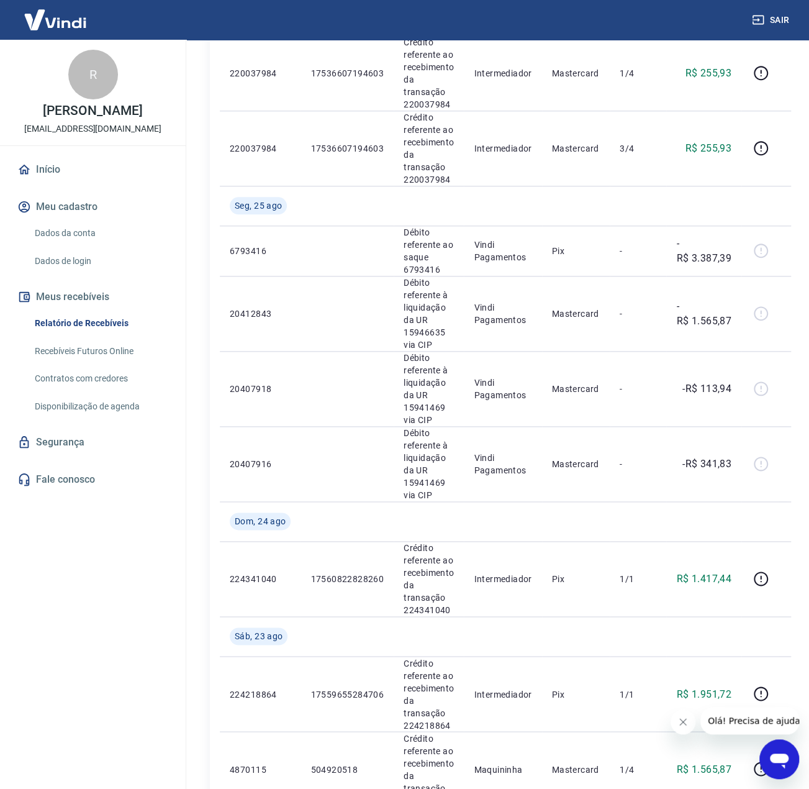 The width and height of the screenshot is (809, 789). Describe the element at coordinates (772, 20) in the screenshot. I see `button: Sair` at that location.